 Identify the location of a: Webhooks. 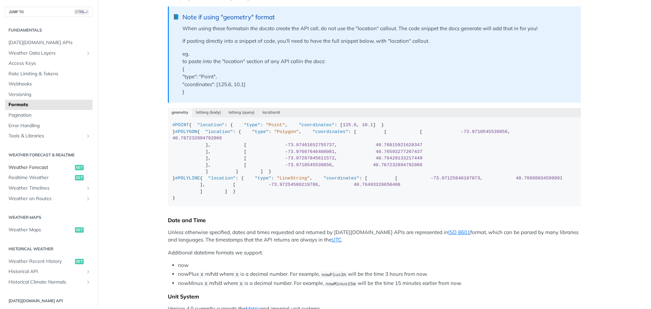
(49, 84).